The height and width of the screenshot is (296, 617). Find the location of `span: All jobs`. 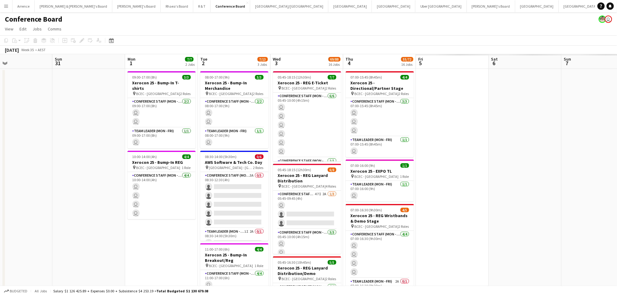

span: All jobs is located at coordinates (41, 291).